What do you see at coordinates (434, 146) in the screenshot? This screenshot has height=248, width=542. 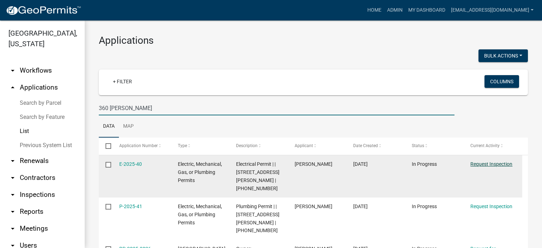 I see `datatable-header-cell: Status` at bounding box center [434, 146].